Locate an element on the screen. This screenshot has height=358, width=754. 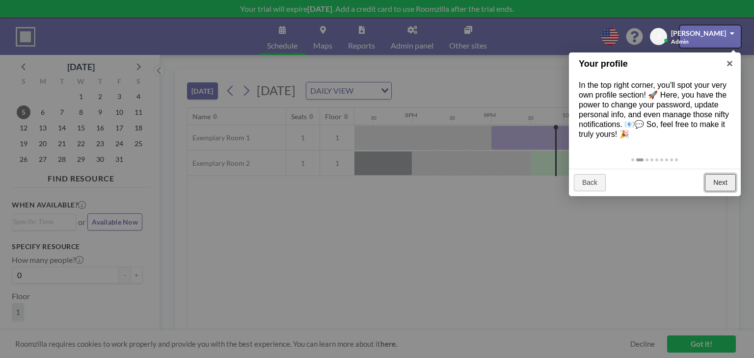
a: Next is located at coordinates (720, 183).